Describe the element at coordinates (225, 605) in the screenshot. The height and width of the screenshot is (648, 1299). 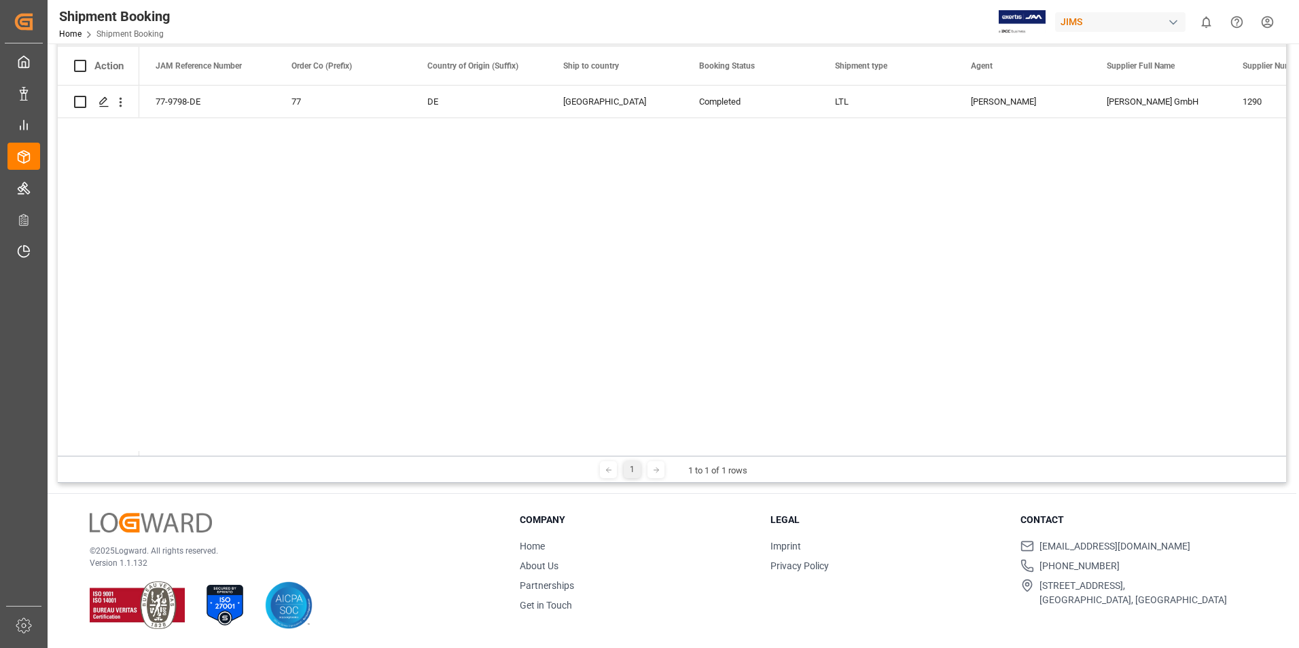
I see `img: ISO 27001 Certification` at that location.